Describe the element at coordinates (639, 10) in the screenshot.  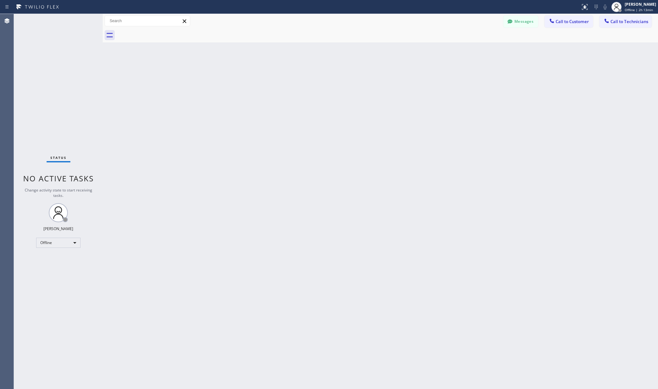
I see `span: Offline | 2h 13min` at that location.